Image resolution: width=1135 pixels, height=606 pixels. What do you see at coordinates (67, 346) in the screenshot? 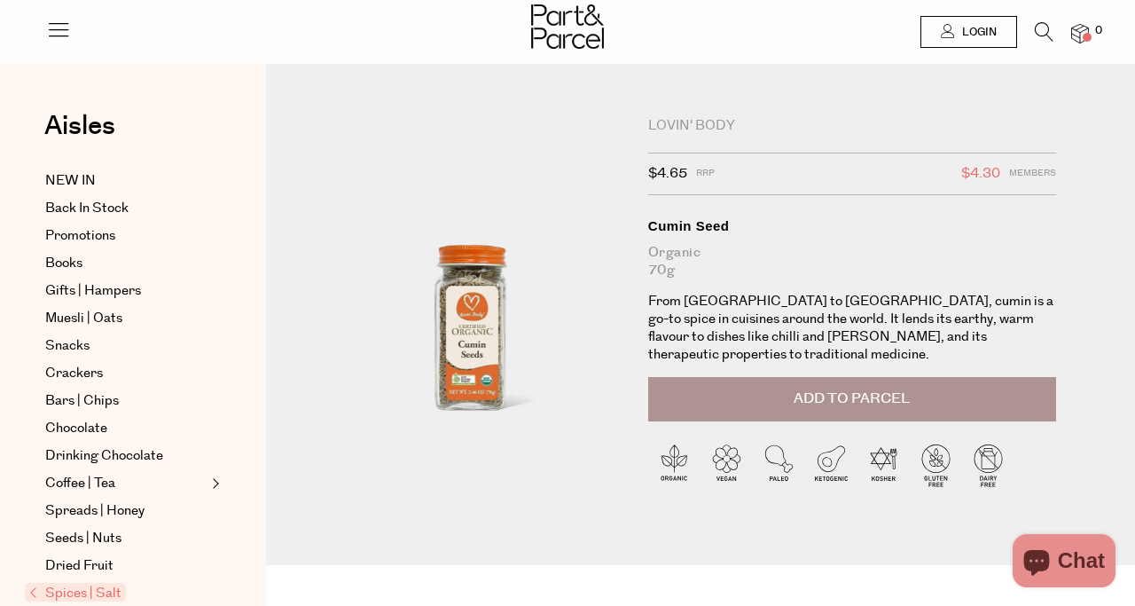
I see `span: Snacks` at bounding box center [67, 346].